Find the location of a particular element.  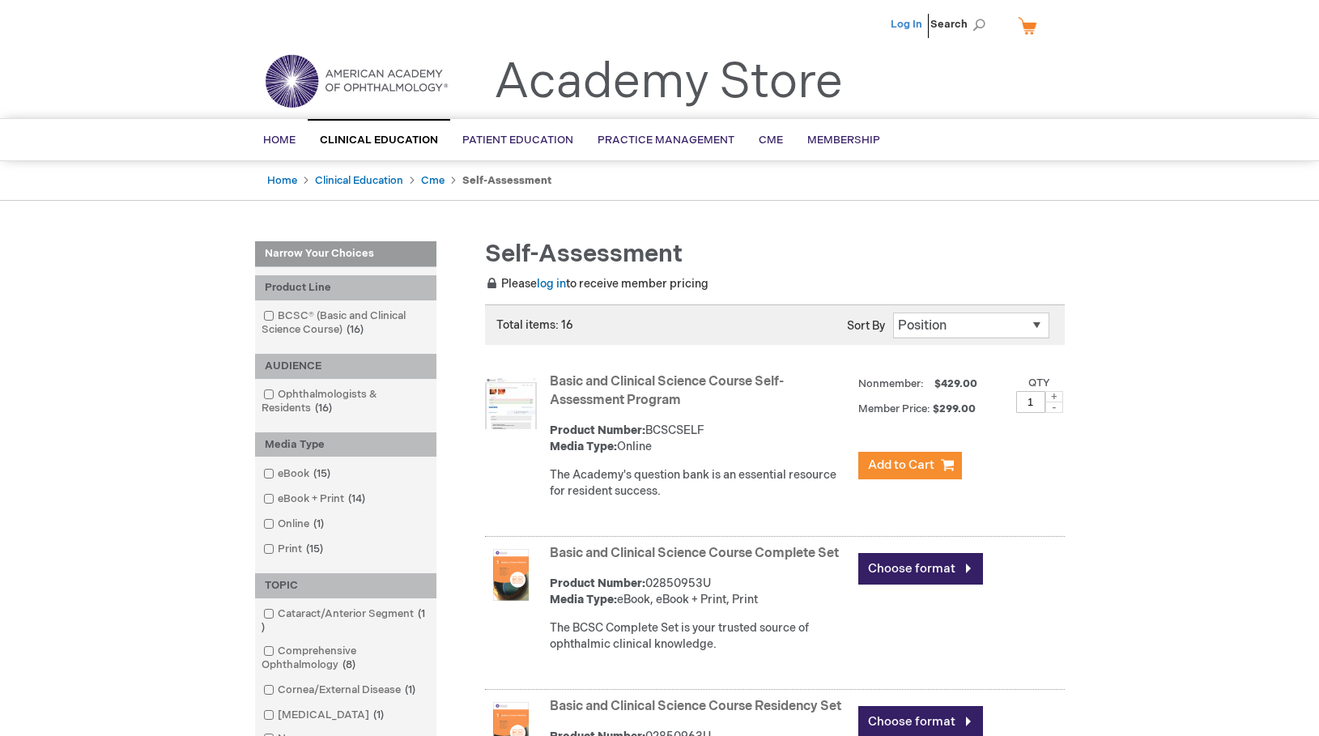

span: Add to Cart is located at coordinates (901, 465).